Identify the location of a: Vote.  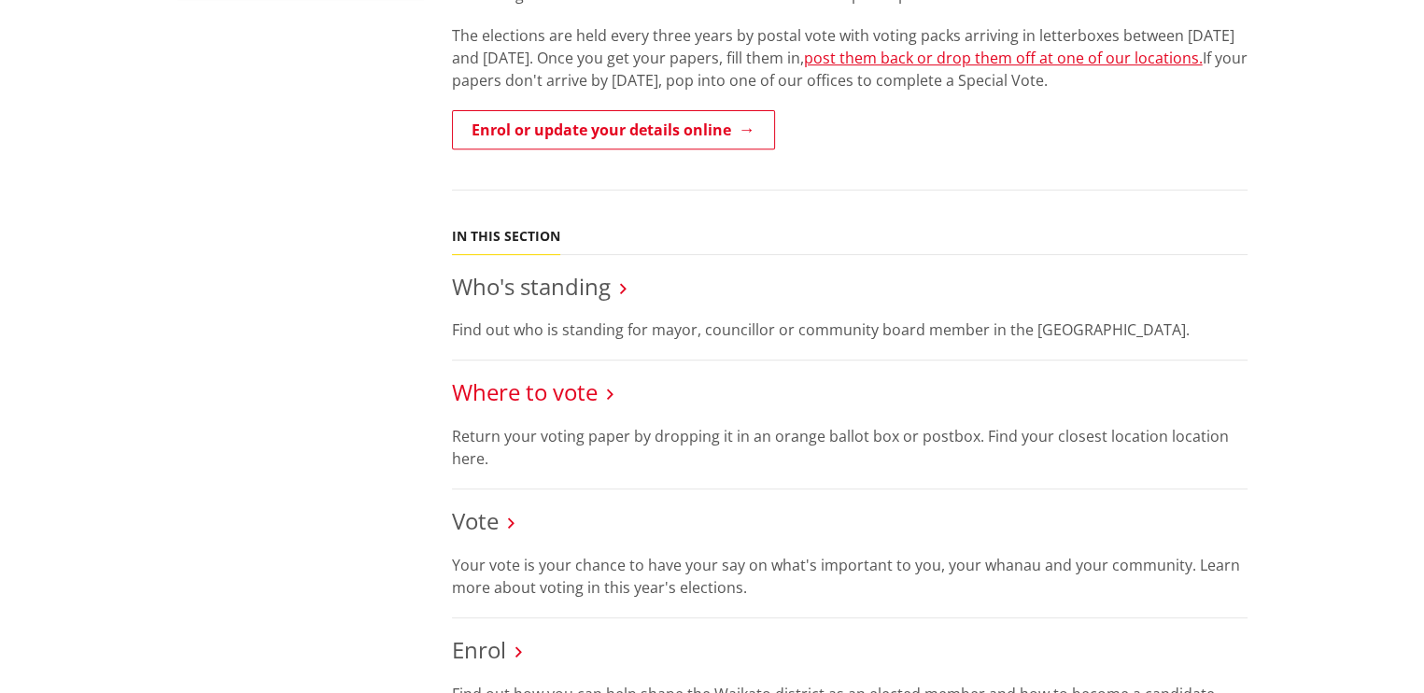
(475, 520).